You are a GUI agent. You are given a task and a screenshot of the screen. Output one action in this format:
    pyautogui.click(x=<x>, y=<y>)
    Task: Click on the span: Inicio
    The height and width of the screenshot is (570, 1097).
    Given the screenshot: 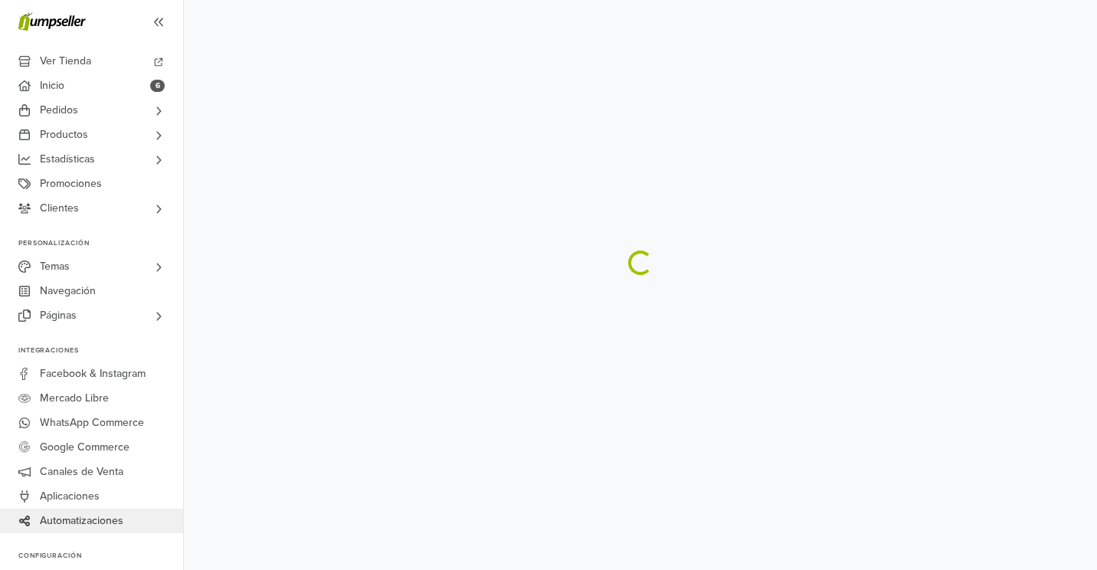 What is the action you would take?
    pyautogui.click(x=52, y=86)
    